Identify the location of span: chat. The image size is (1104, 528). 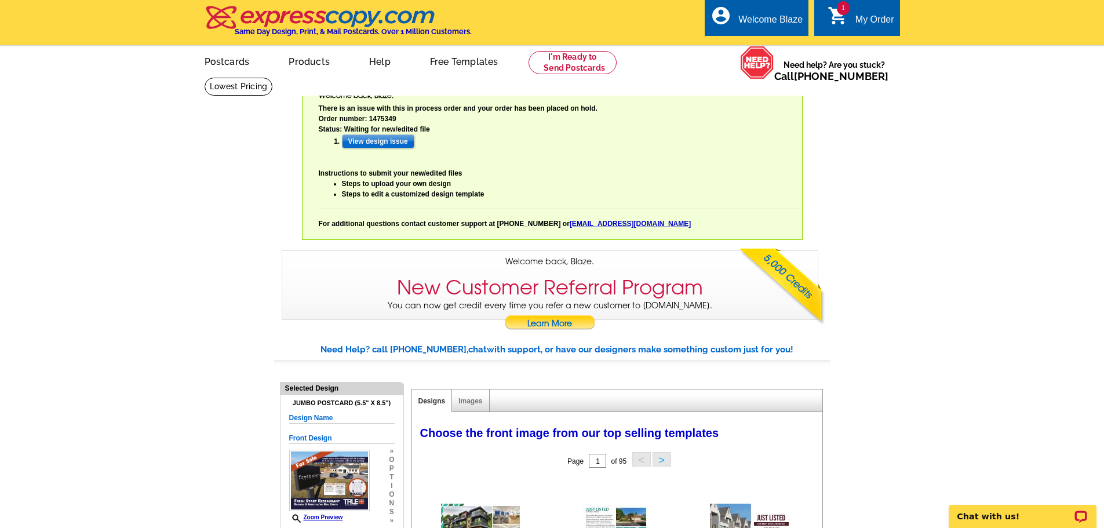
(478, 350).